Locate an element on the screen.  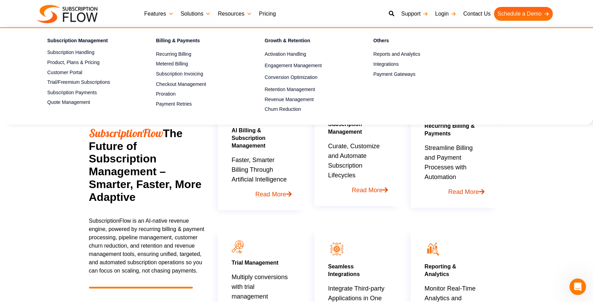
a: Reports and Analytics is located at coordinates (416, 54).